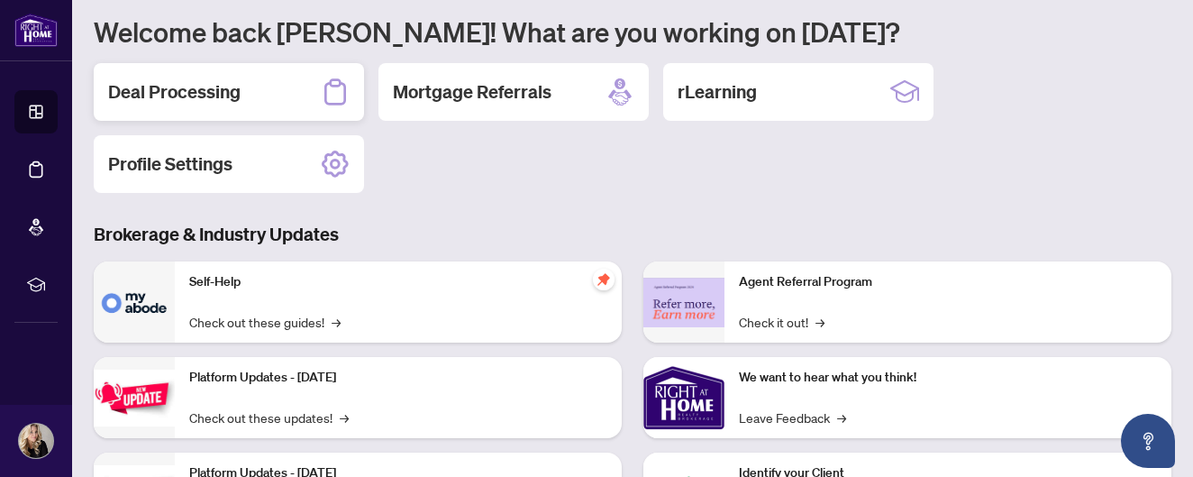 The width and height of the screenshot is (1193, 477). What do you see at coordinates (174, 92) in the screenshot?
I see `h2: Deal Processing` at bounding box center [174, 92].